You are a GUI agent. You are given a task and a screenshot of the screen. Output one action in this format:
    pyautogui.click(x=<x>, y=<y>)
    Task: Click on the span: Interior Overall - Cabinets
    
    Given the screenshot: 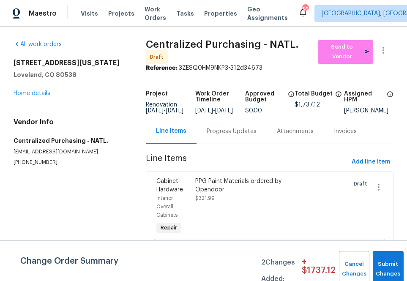 What is the action you would take?
    pyautogui.click(x=167, y=207)
    